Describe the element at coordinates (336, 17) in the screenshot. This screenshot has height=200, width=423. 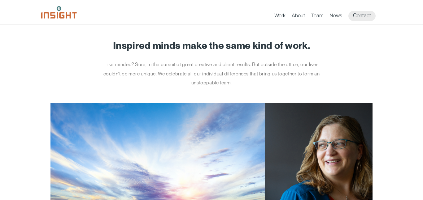
I see `a: News` at that location.